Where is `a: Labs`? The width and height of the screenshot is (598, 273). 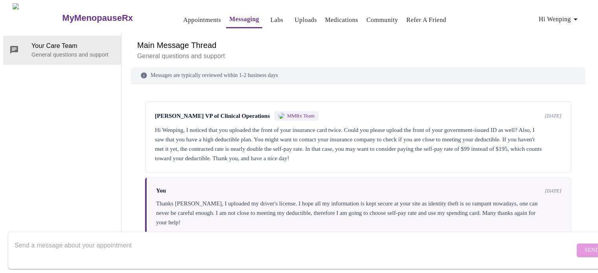
a: Labs is located at coordinates (277, 20).